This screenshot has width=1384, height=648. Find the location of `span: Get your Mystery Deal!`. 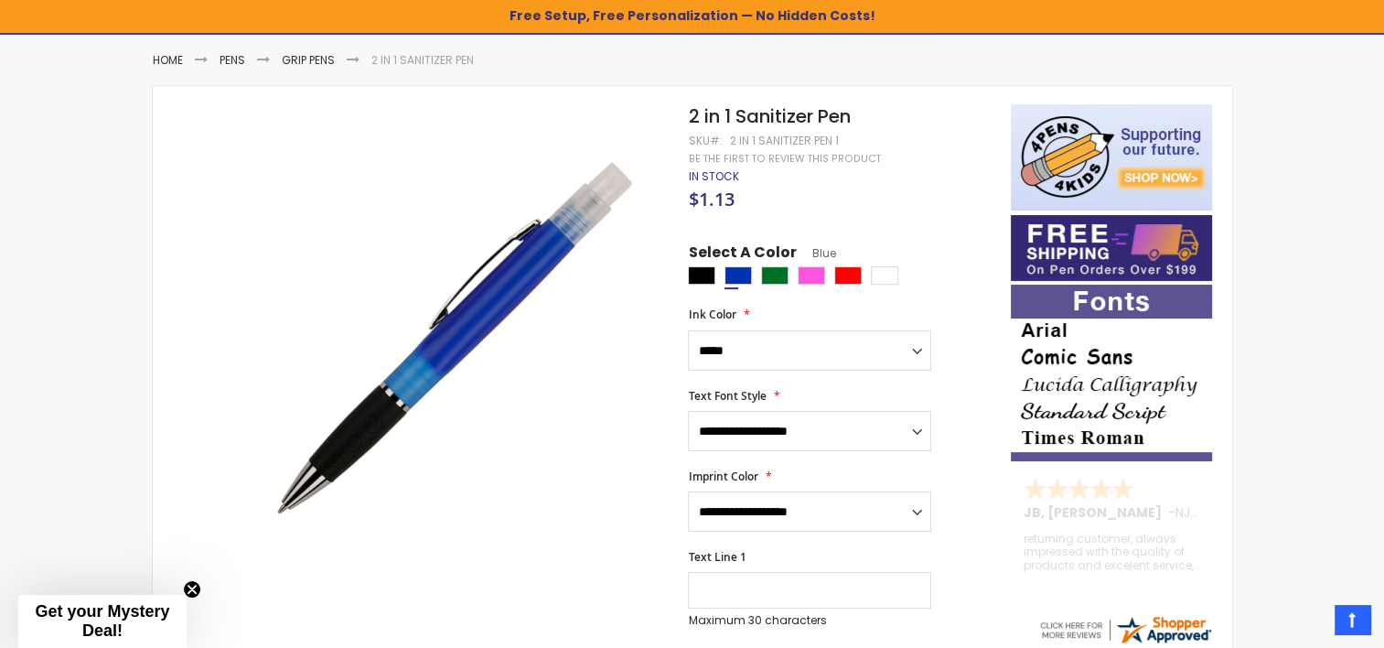

span: Get your Mystery Deal! is located at coordinates (102, 620).